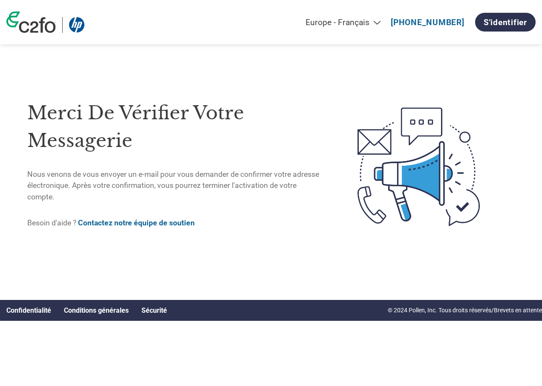  What do you see at coordinates (31, 22) in the screenshot?
I see `img: c2fo logo` at bounding box center [31, 22].